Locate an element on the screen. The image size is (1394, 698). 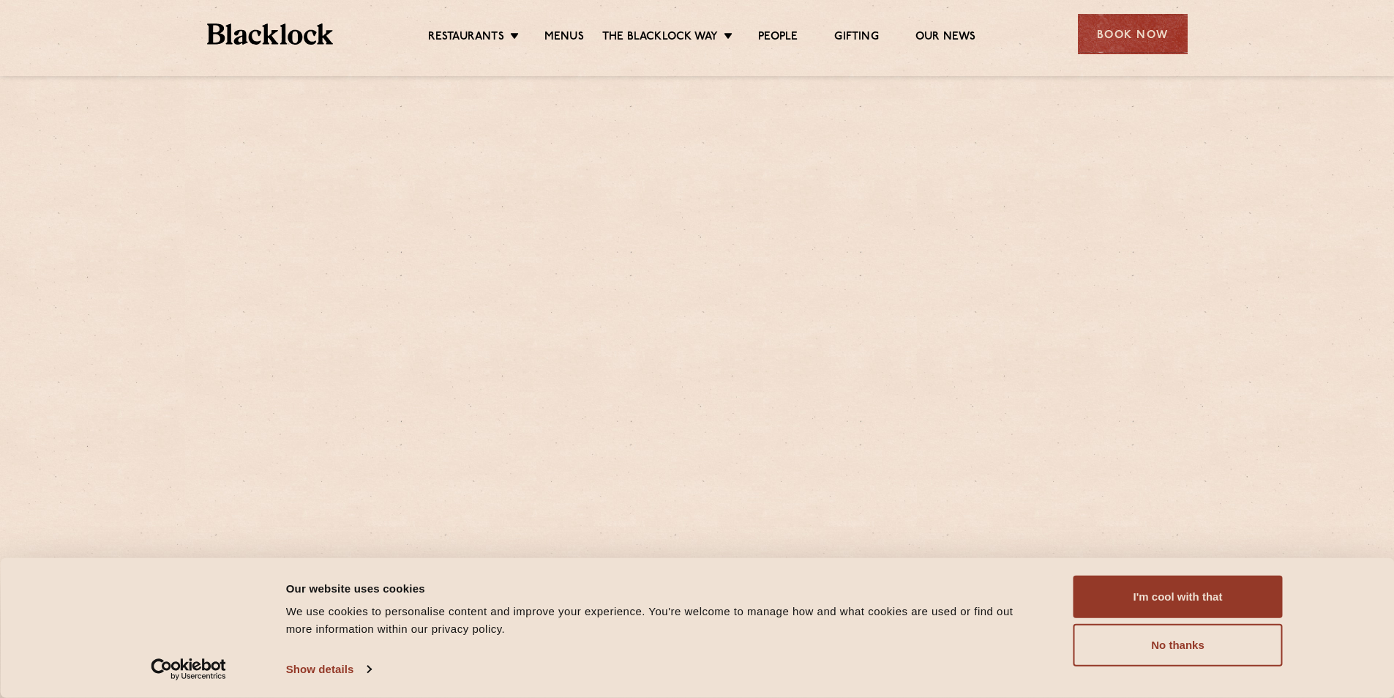
button: No thanks is located at coordinates (1178, 645).